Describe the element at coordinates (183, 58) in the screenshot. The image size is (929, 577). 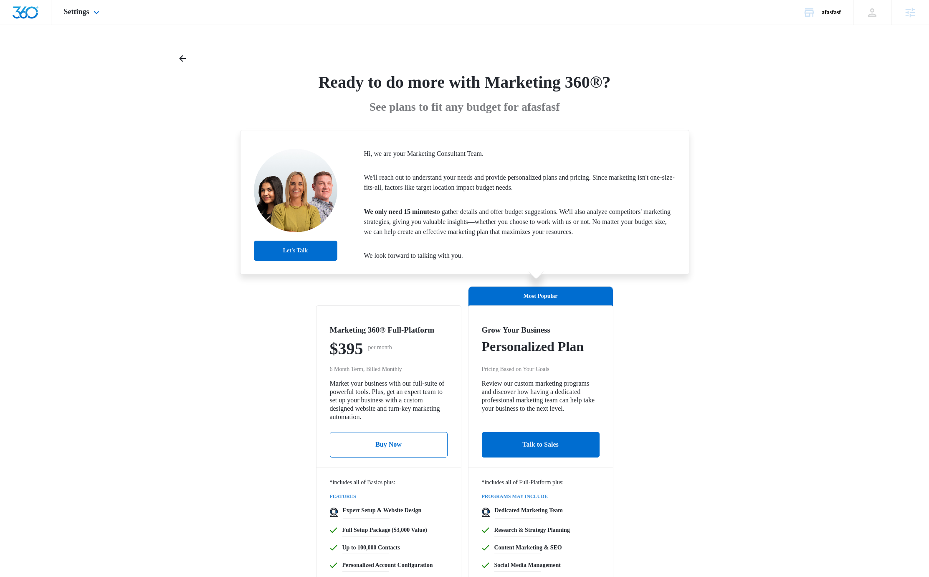
I see `button: Back` at that location.